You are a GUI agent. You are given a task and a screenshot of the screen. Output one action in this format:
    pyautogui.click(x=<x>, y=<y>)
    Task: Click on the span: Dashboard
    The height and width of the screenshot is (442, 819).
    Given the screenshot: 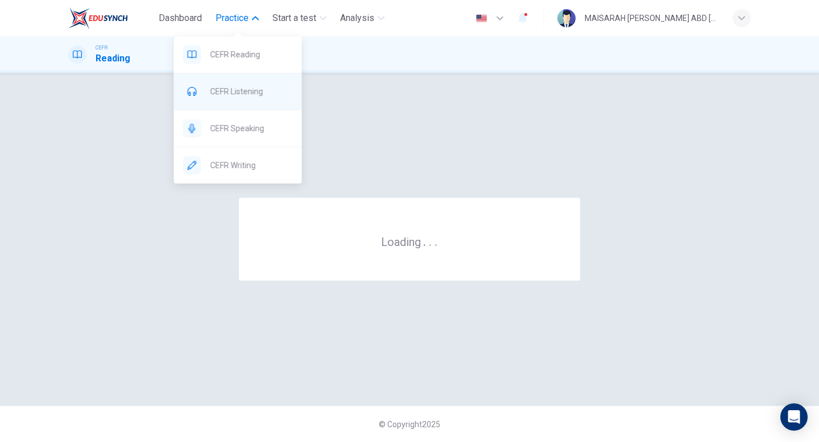 What is the action you would take?
    pyautogui.click(x=180, y=18)
    